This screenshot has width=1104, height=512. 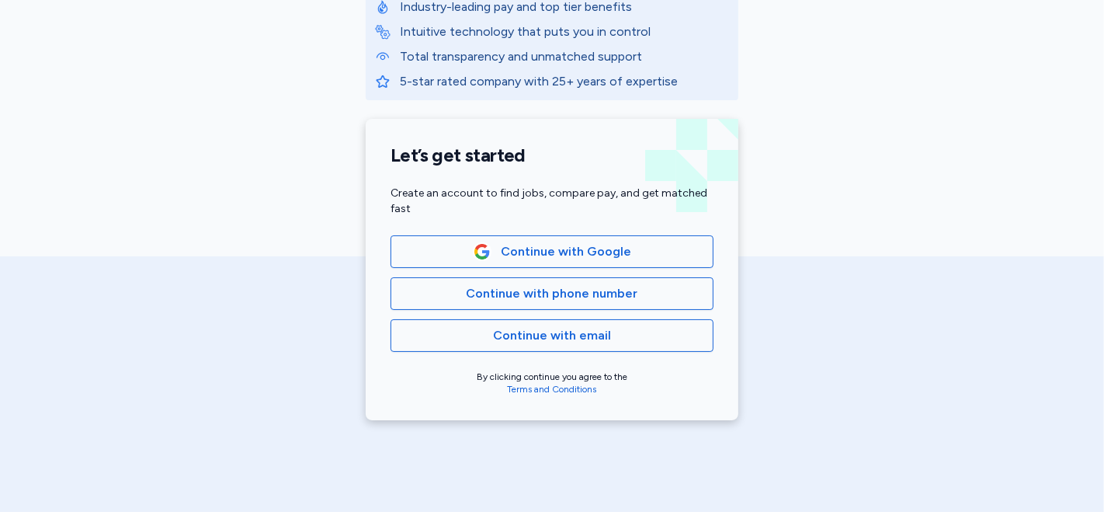 I want to click on p: Total transparency and unmatched support, so click(x=565, y=57).